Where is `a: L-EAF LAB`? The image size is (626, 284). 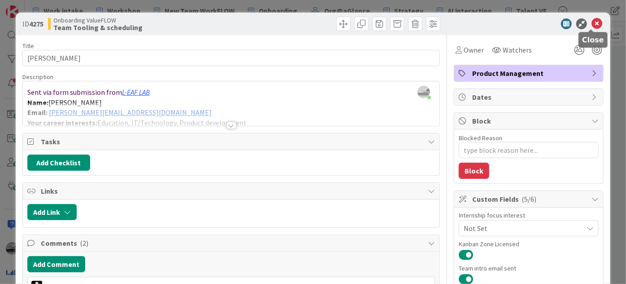
a: L-EAF LAB is located at coordinates (136, 92).